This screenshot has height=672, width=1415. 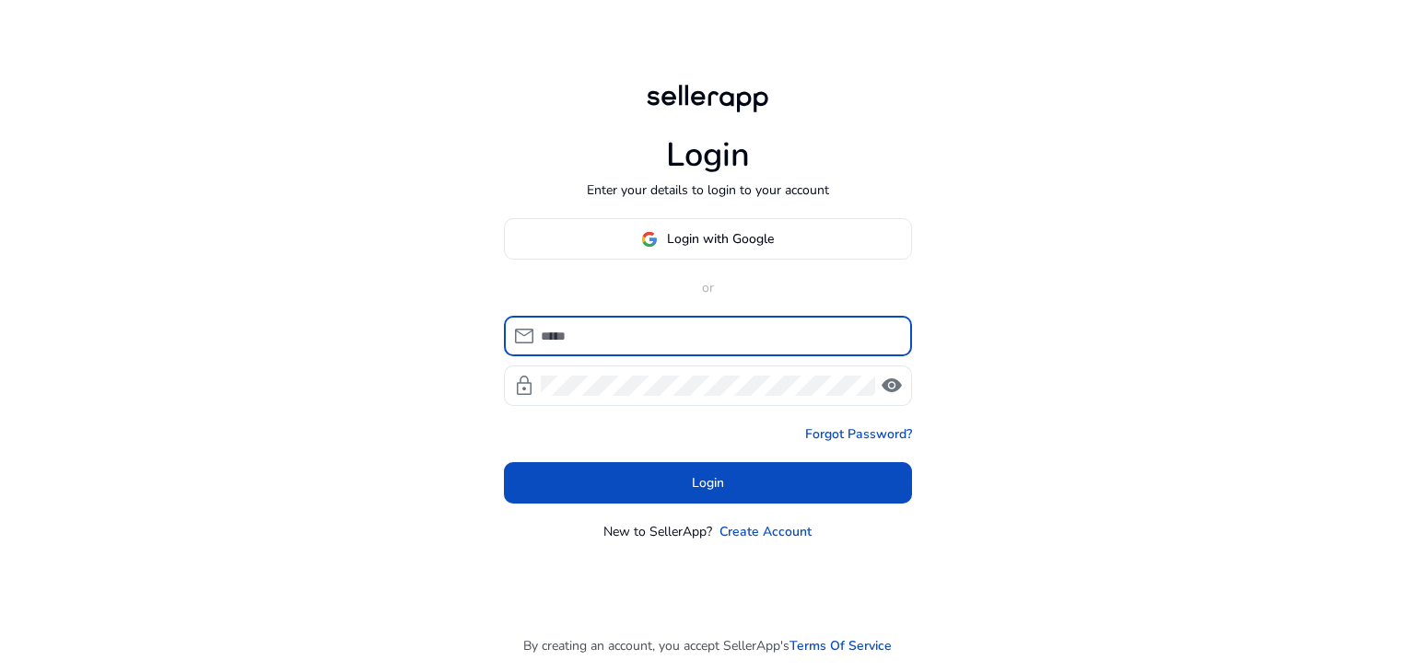 What do you see at coordinates (658, 531) in the screenshot?
I see `p: New to SellerApp?` at bounding box center [658, 531].